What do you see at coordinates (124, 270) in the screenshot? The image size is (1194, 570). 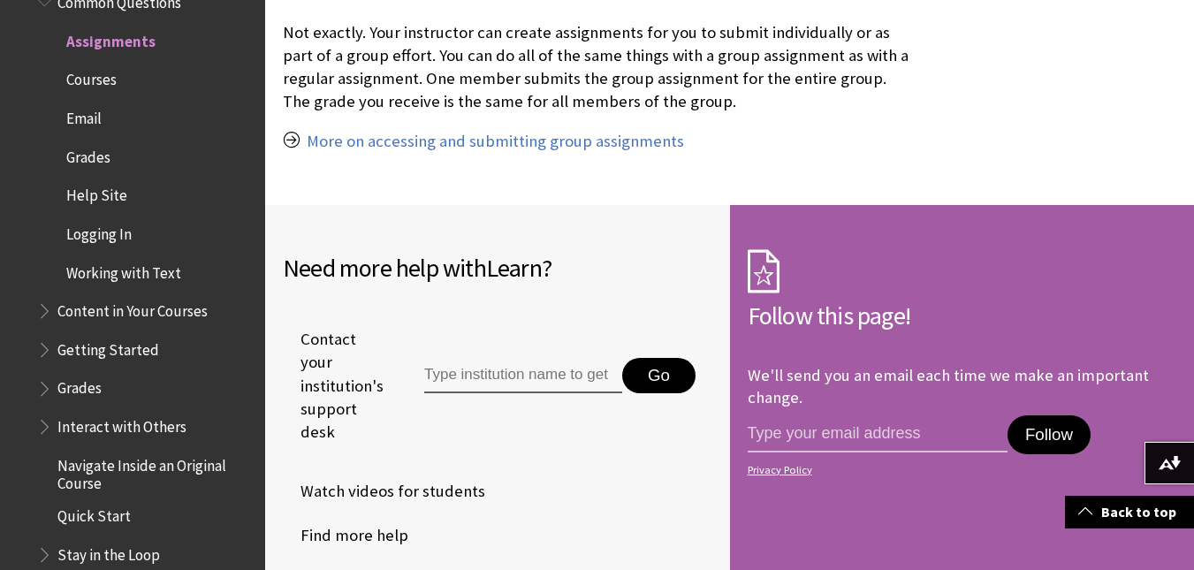 I see `span: Working with Text` at bounding box center [124, 270].